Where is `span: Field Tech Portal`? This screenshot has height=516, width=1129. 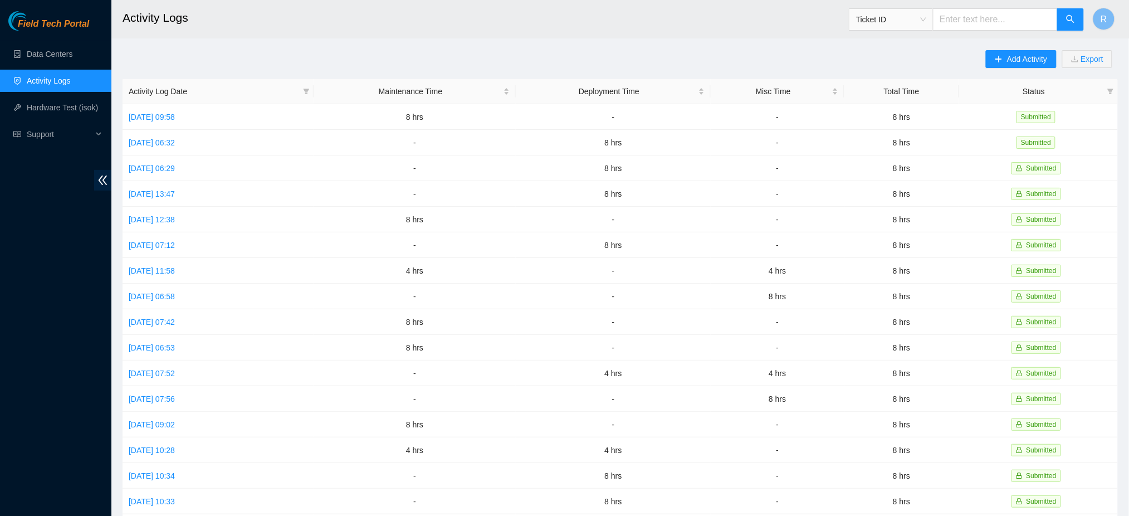
span: Field Tech Portal is located at coordinates (53, 24).